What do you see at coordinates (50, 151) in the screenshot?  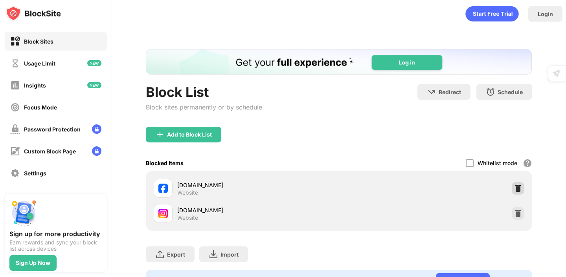 I see `div: Custom Block Page` at bounding box center [50, 151].